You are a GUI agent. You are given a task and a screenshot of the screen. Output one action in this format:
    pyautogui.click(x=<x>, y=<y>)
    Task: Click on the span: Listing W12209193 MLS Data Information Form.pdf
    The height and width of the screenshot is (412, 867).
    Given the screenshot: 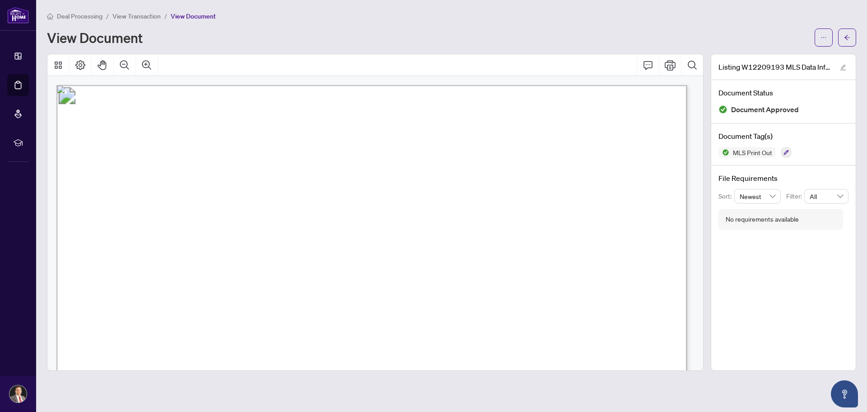 What is the action you would take?
    pyautogui.click(x=775, y=67)
    